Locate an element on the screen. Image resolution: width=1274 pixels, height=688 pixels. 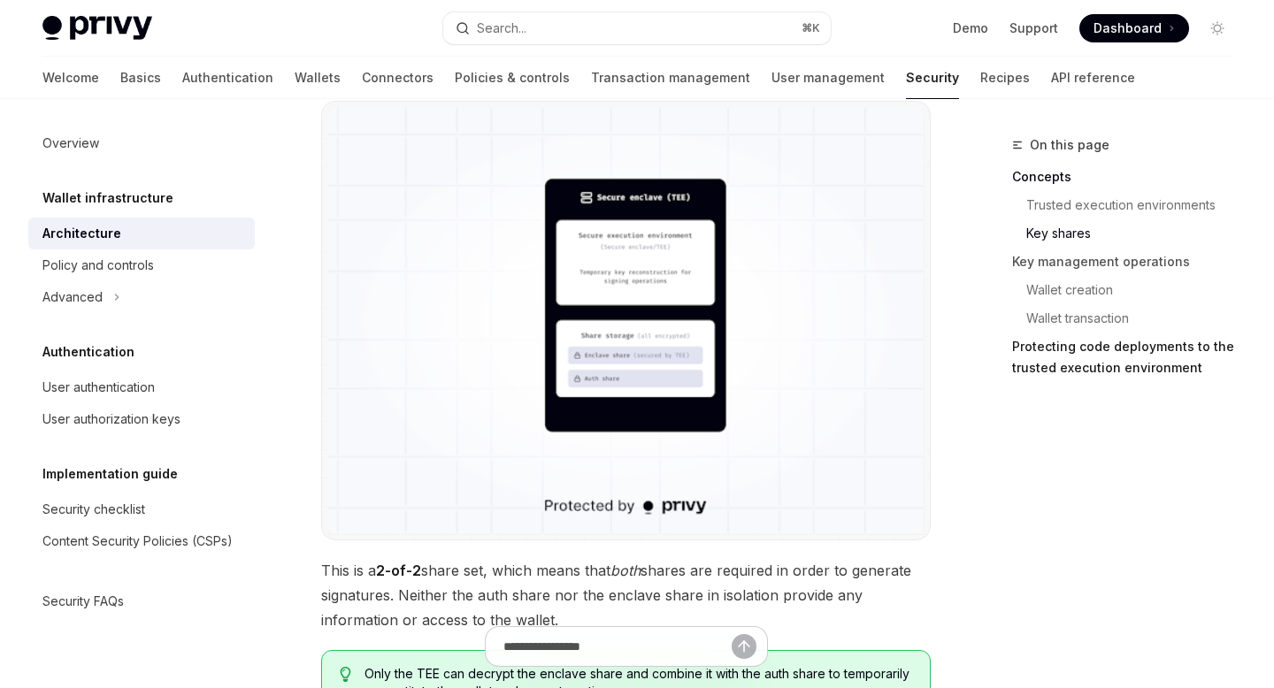
h5: Wallet infrastructure is located at coordinates (108, 198).